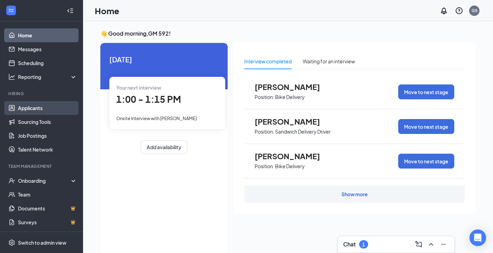 Image resolution: width=493 pixels, height=253 pixels. What do you see at coordinates (12, 181) in the screenshot?
I see `svg: UserCheck` at bounding box center [12, 181].